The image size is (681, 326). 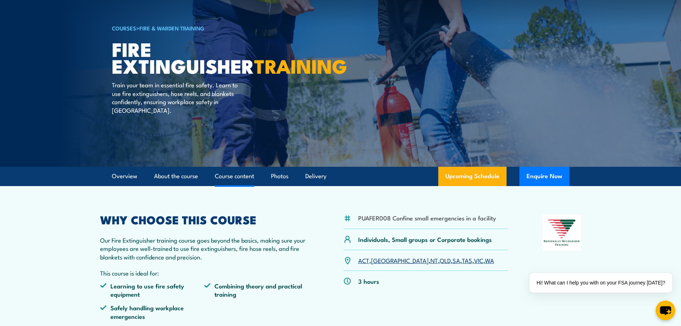 What do you see at coordinates (562, 232) in the screenshot?
I see `img: Nationally Recognised Training logo.` at bounding box center [562, 232].